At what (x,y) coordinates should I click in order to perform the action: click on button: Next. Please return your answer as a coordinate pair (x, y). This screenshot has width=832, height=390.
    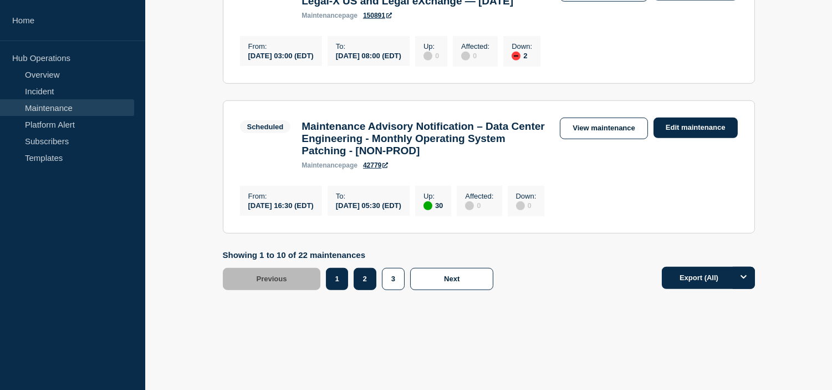
    Looking at the image, I should click on (452, 279).